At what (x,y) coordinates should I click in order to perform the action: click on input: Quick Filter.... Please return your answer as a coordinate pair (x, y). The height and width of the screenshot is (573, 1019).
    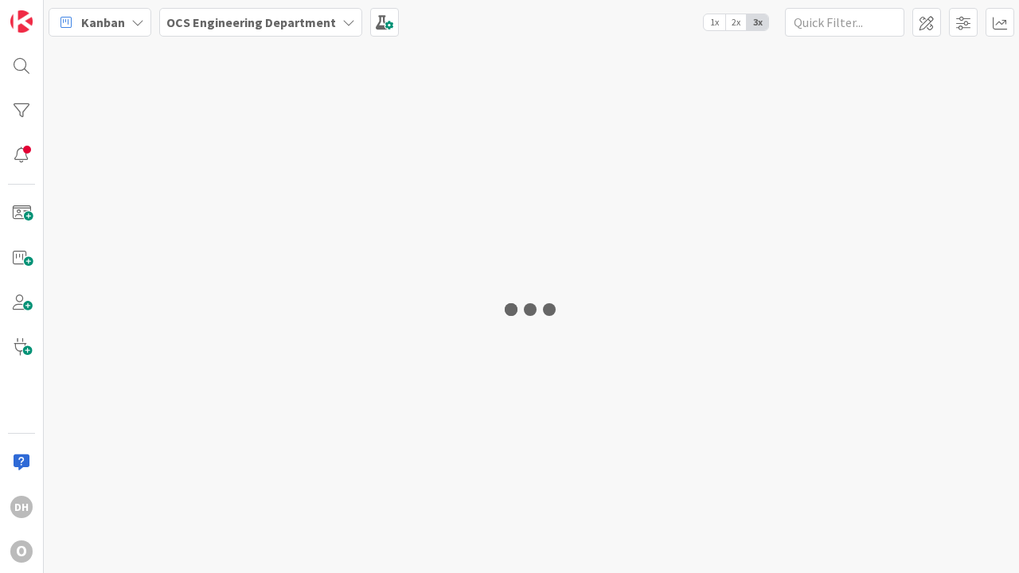
    Looking at the image, I should click on (844, 22).